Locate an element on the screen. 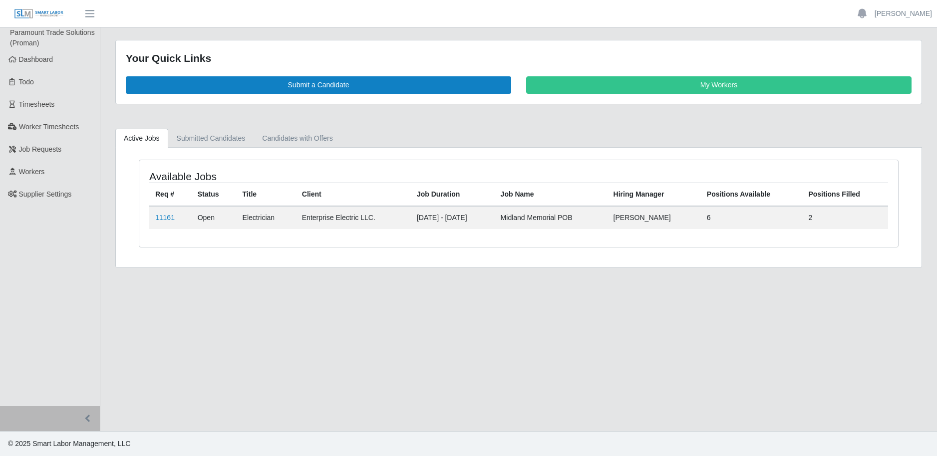 The width and height of the screenshot is (937, 456). span: Todo is located at coordinates (26, 82).